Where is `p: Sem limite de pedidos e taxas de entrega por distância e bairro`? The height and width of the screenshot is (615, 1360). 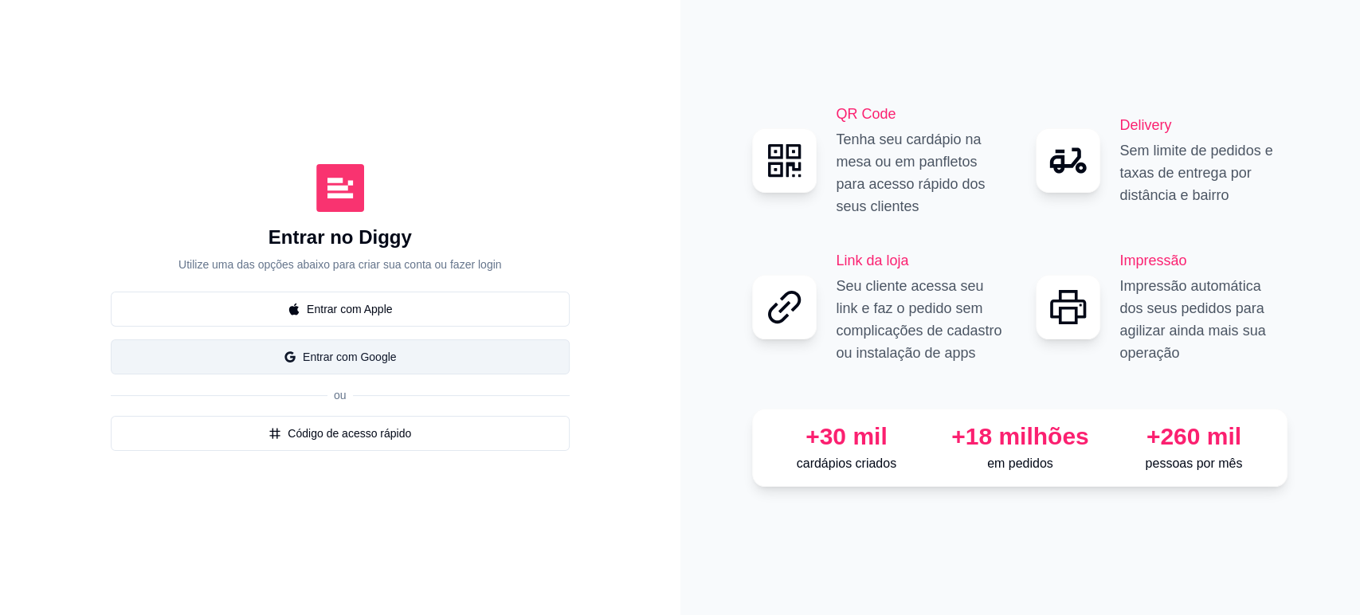
p: Sem limite de pedidos e taxas de entrega por distância e bairro is located at coordinates (1203, 173).